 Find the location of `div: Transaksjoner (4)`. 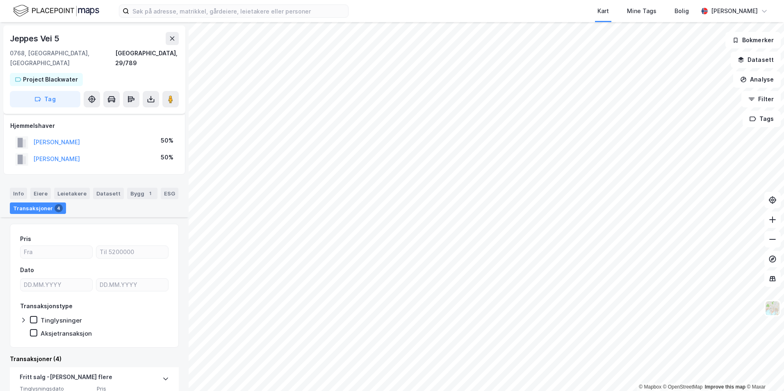

div: Transaksjoner (4) is located at coordinates (94, 359).